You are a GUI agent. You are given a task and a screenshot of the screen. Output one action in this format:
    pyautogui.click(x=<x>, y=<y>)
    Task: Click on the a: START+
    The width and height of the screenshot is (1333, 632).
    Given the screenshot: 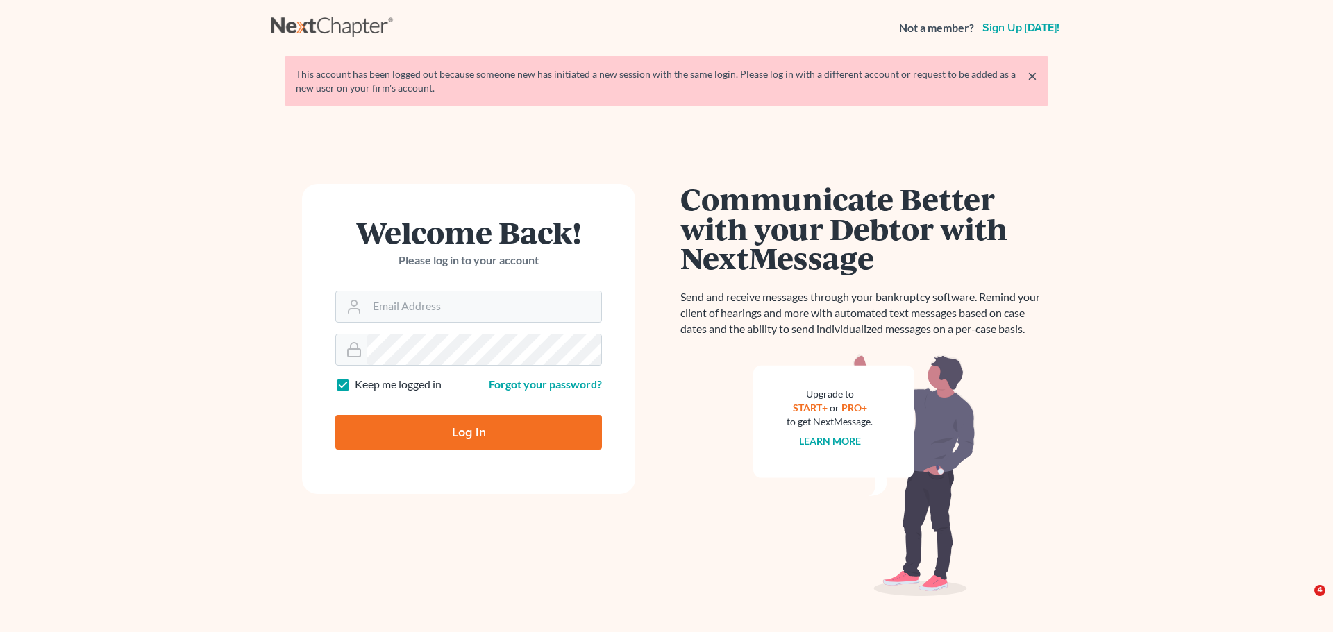 What is the action you would take?
    pyautogui.click(x=810, y=407)
    